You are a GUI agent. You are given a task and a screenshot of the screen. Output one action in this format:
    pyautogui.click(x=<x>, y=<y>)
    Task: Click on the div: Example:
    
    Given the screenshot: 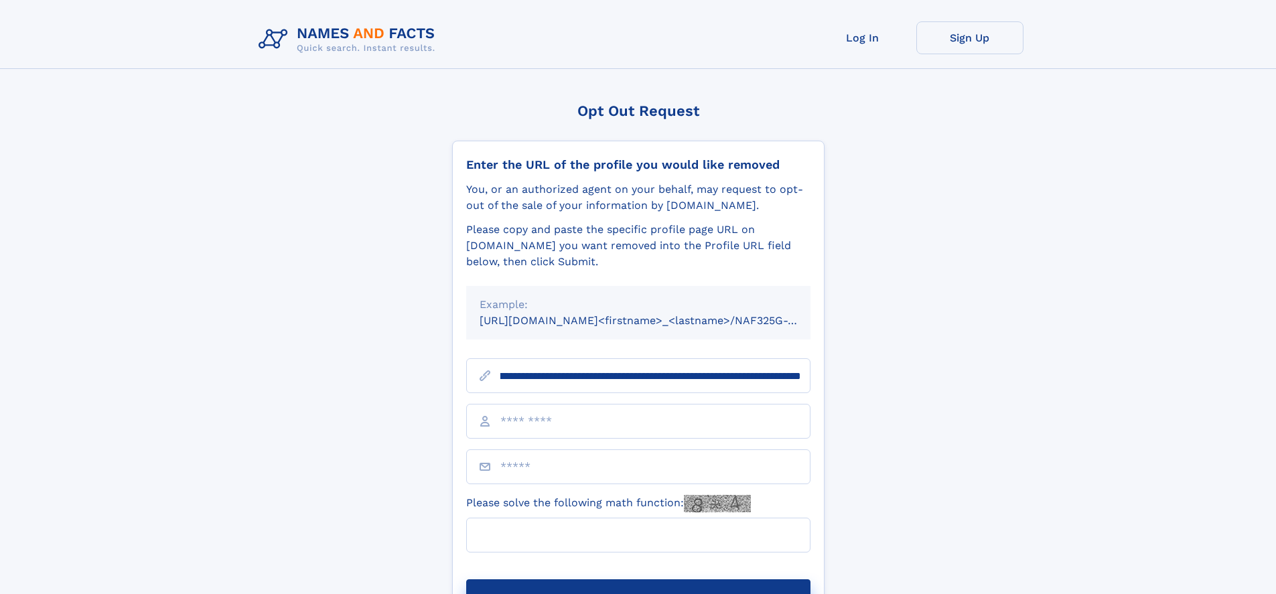 What is the action you would take?
    pyautogui.click(x=638, y=305)
    